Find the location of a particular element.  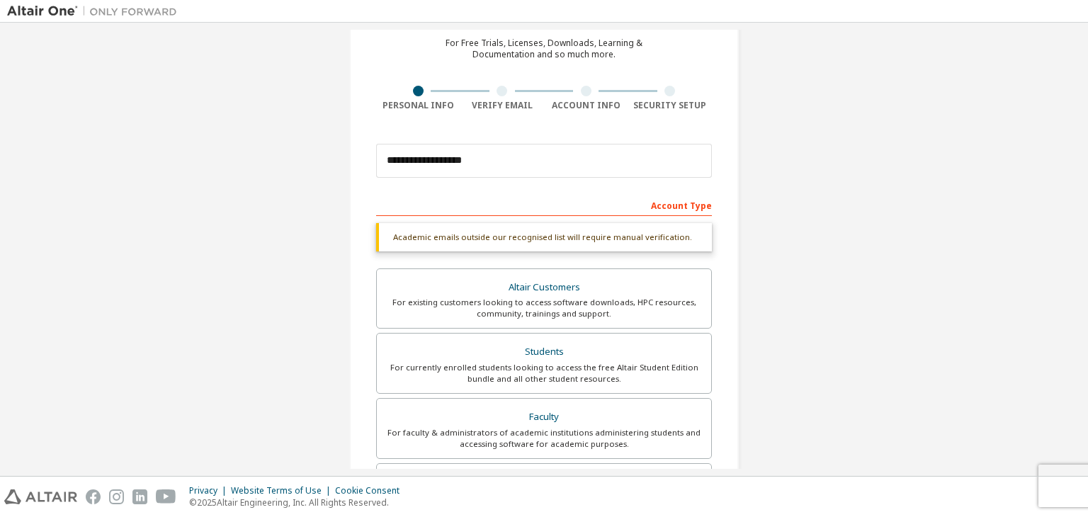

img: facebook.svg is located at coordinates (93, 496).